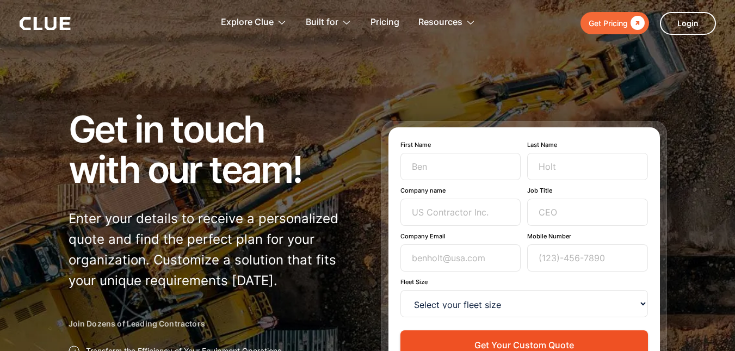 The image size is (735, 351). I want to click on a: Login, so click(688, 23).